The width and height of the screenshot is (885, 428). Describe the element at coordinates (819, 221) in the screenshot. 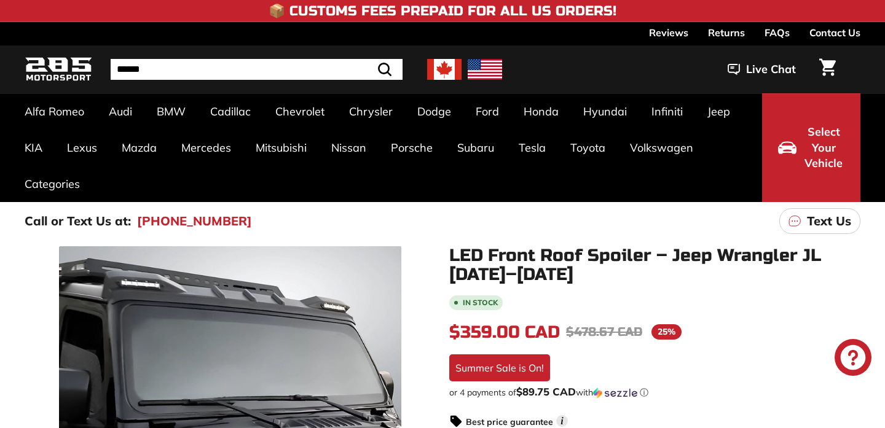

I see `a: Text Us` at that location.